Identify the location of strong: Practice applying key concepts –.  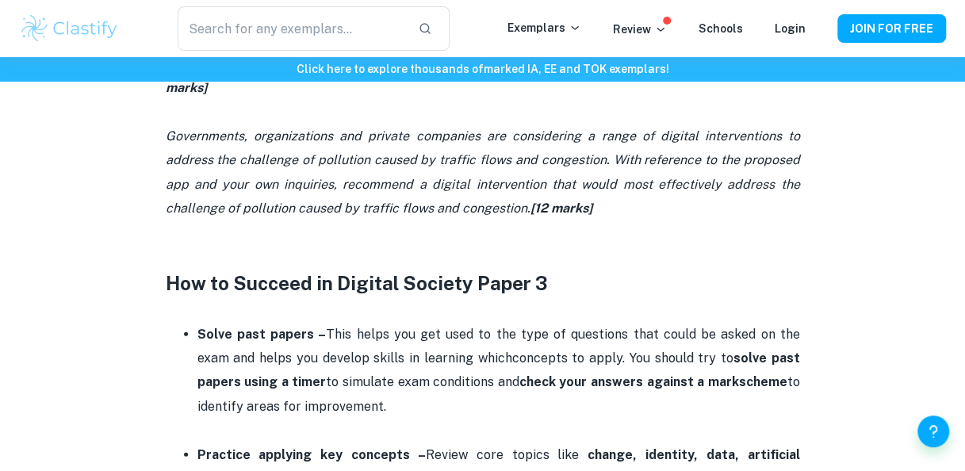
(311, 454).